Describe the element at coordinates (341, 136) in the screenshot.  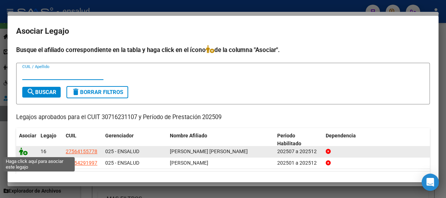
I see `span: Dependencia` at that location.